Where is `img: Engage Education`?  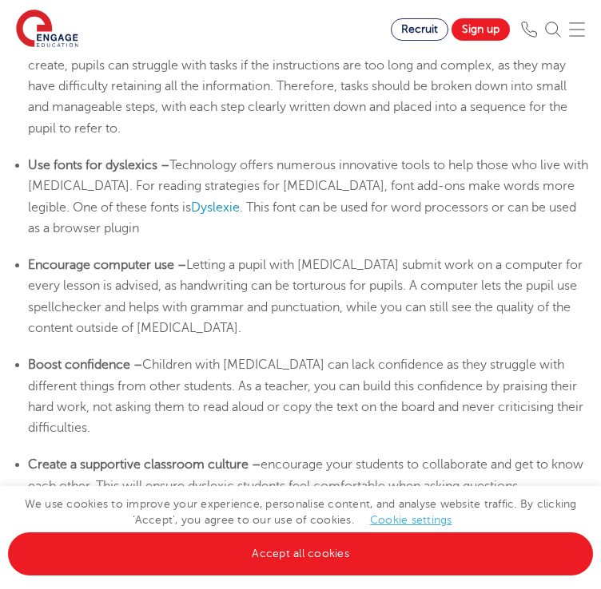
img: Engage Education is located at coordinates (47, 30).